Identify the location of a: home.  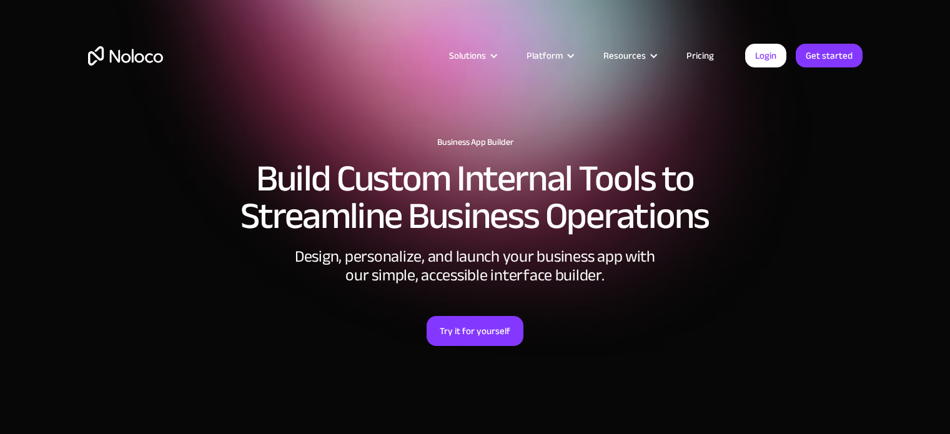
(126, 56).